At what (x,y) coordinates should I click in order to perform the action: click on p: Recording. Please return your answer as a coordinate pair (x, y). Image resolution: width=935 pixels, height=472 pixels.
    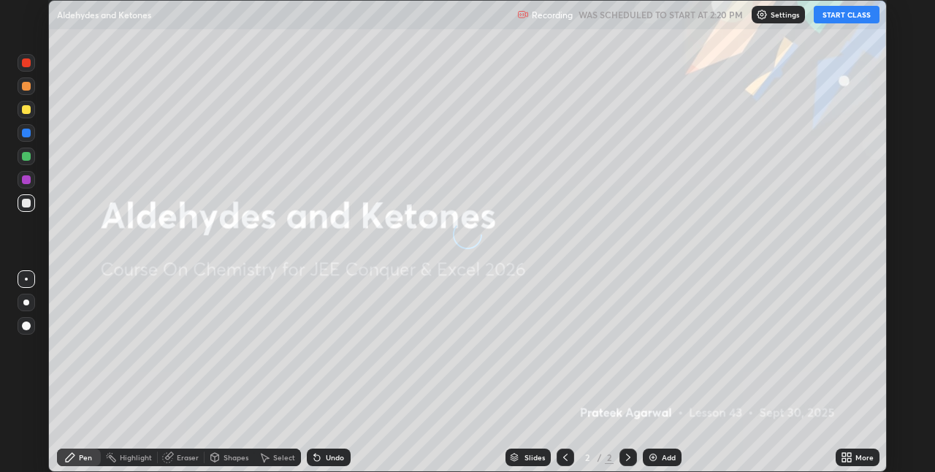
    Looking at the image, I should click on (552, 15).